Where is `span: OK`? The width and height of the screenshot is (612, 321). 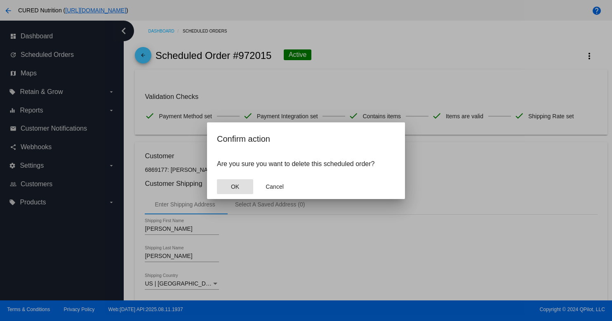
span: OK is located at coordinates (235, 187).